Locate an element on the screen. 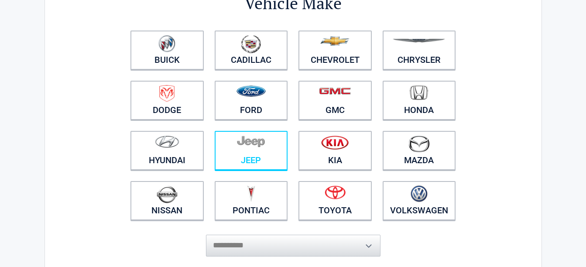 The image size is (586, 267). img: pontiac is located at coordinates (251, 194).